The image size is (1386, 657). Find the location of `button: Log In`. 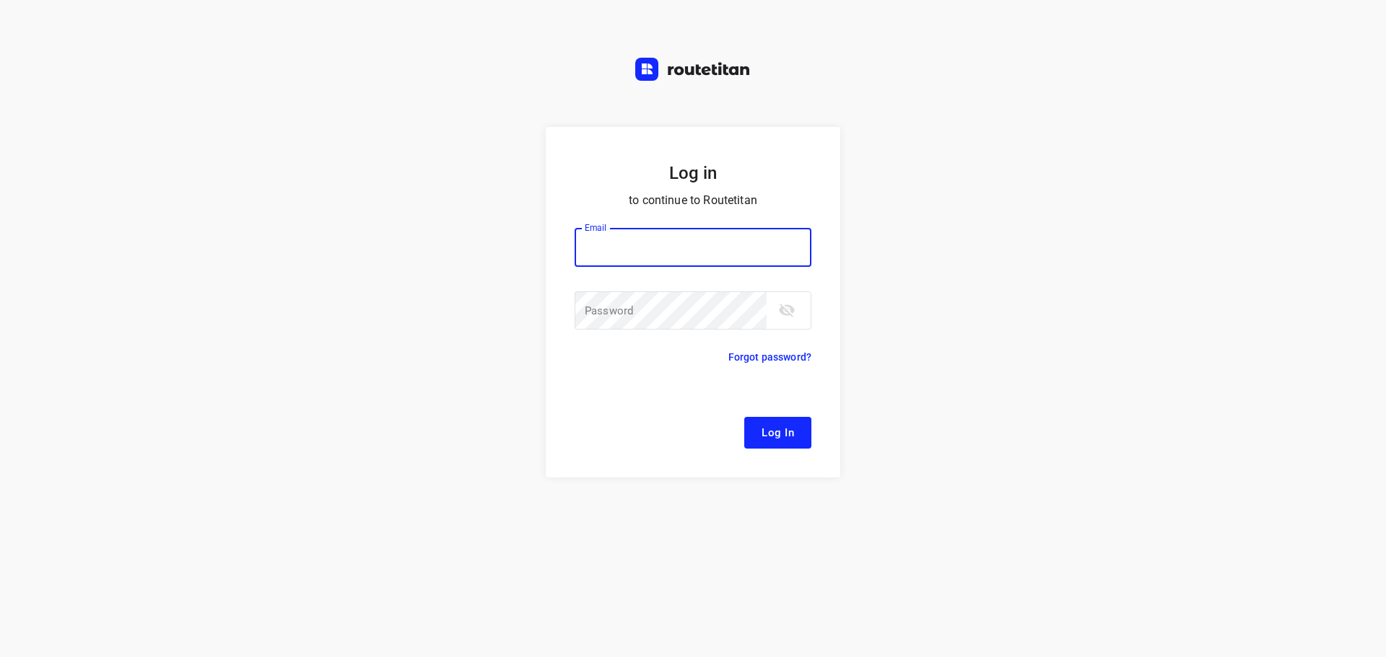

button: Log In is located at coordinates (777, 433).